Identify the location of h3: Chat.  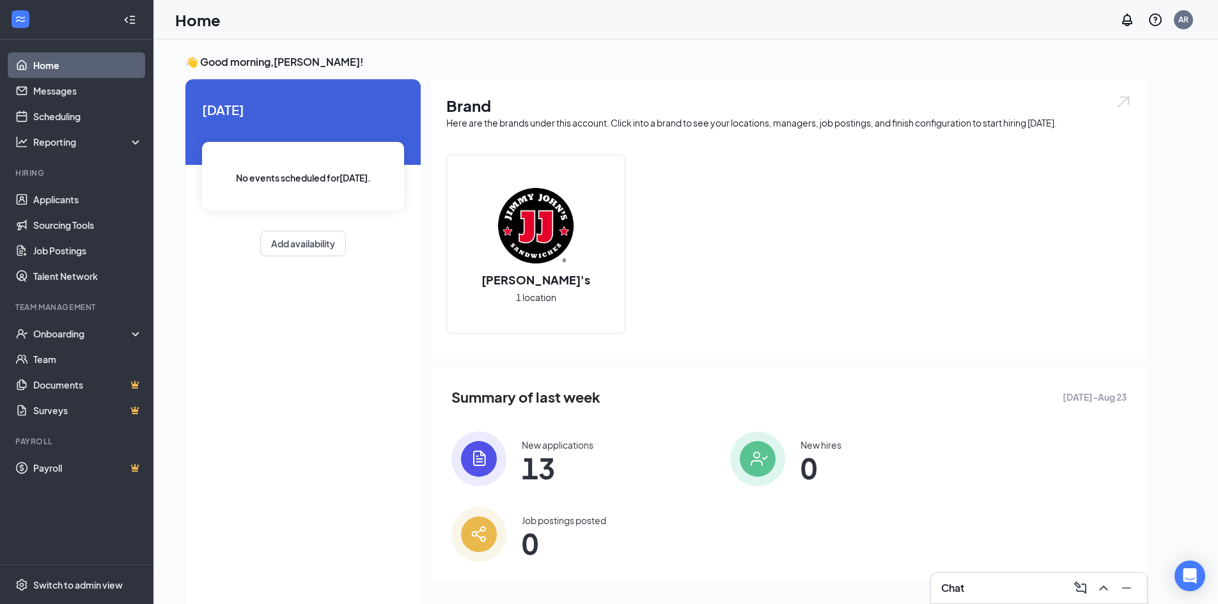
(953, 588).